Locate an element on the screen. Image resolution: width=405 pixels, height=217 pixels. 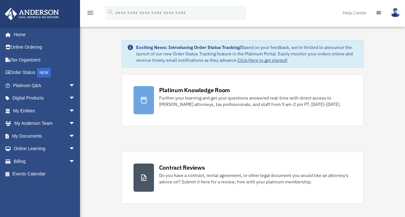
a: Billingarrow_drop_down is located at coordinates (44, 161).